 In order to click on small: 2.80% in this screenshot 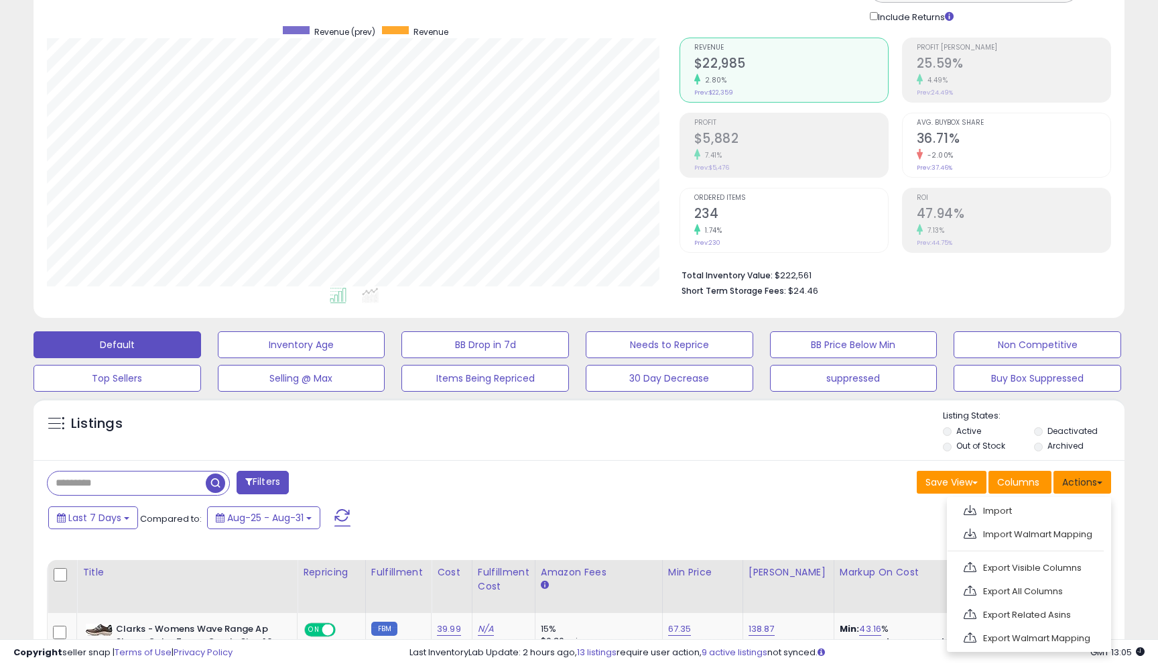, I will do `click(714, 80)`.